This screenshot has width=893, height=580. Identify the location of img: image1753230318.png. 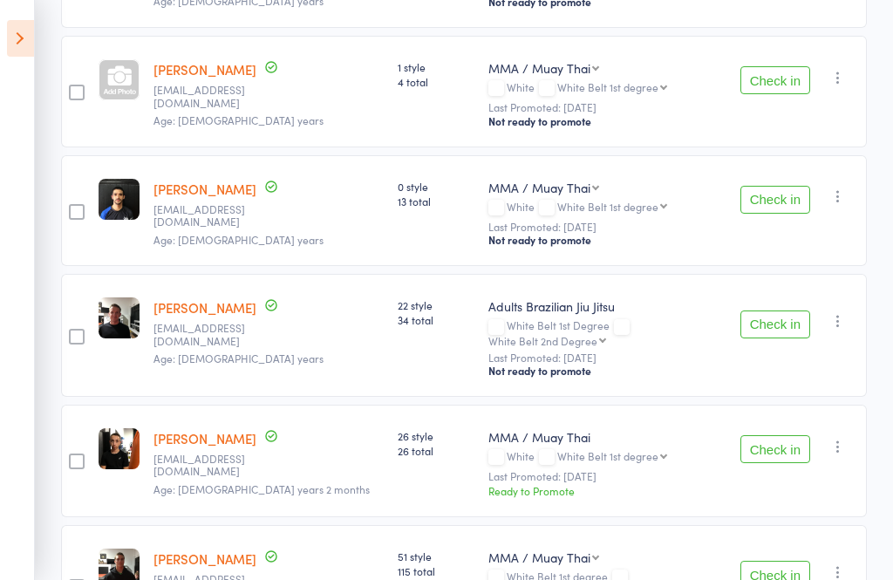
(119, 199).